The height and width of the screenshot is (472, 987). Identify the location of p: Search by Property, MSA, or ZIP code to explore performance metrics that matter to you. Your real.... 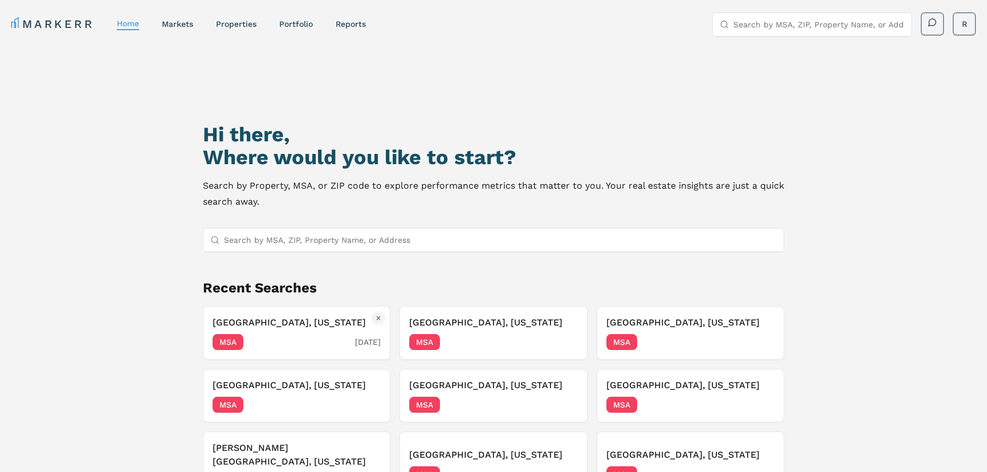
(494, 194).